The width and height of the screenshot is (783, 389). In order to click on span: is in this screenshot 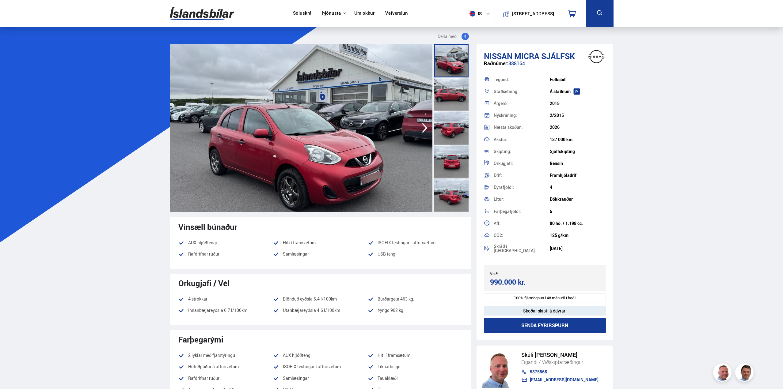, I will do `click(475, 13)`.